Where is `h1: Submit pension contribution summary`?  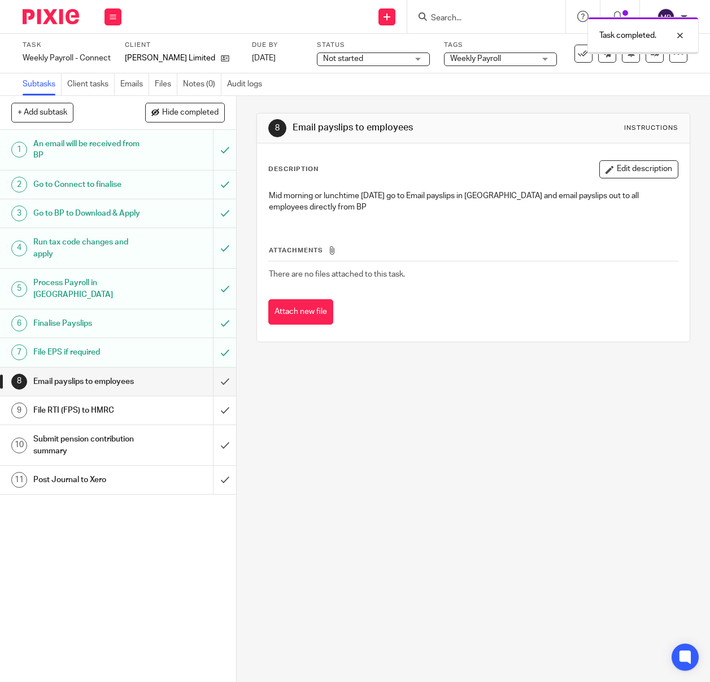
h1: Submit pension contribution summary is located at coordinates (89, 445).